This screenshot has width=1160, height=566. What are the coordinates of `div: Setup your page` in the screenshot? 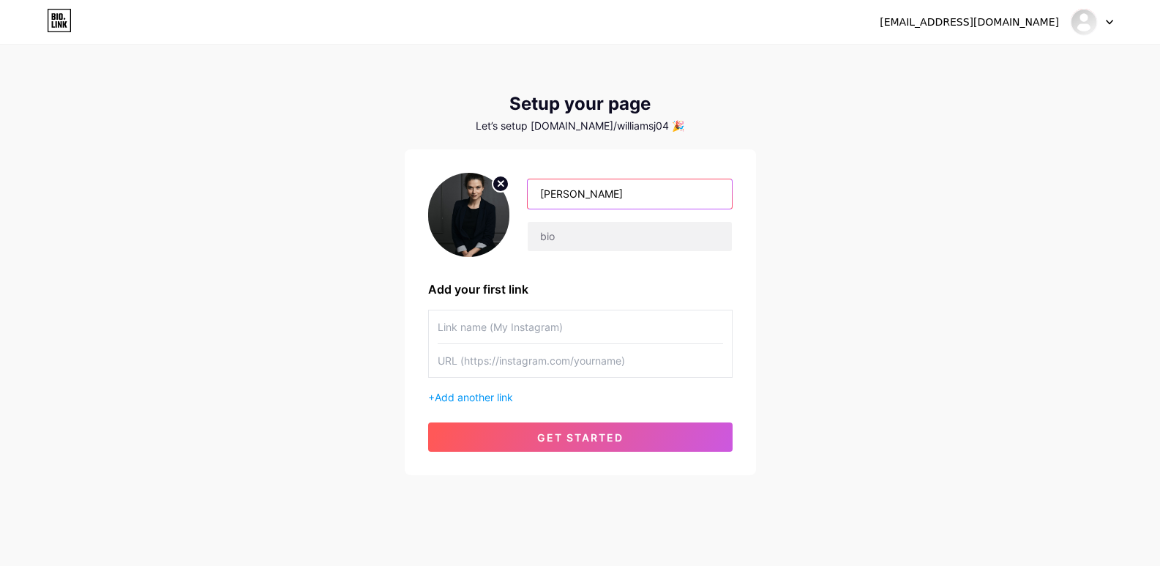 It's located at (581, 104).